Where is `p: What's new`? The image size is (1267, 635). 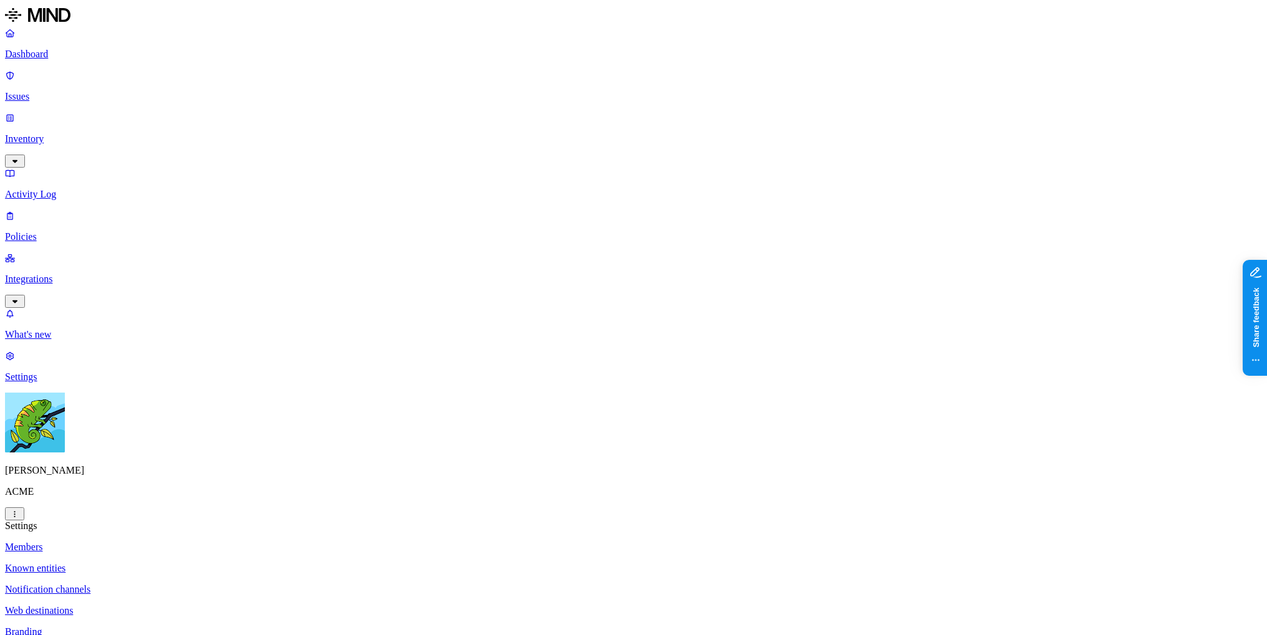 p: What's new is located at coordinates (634, 335).